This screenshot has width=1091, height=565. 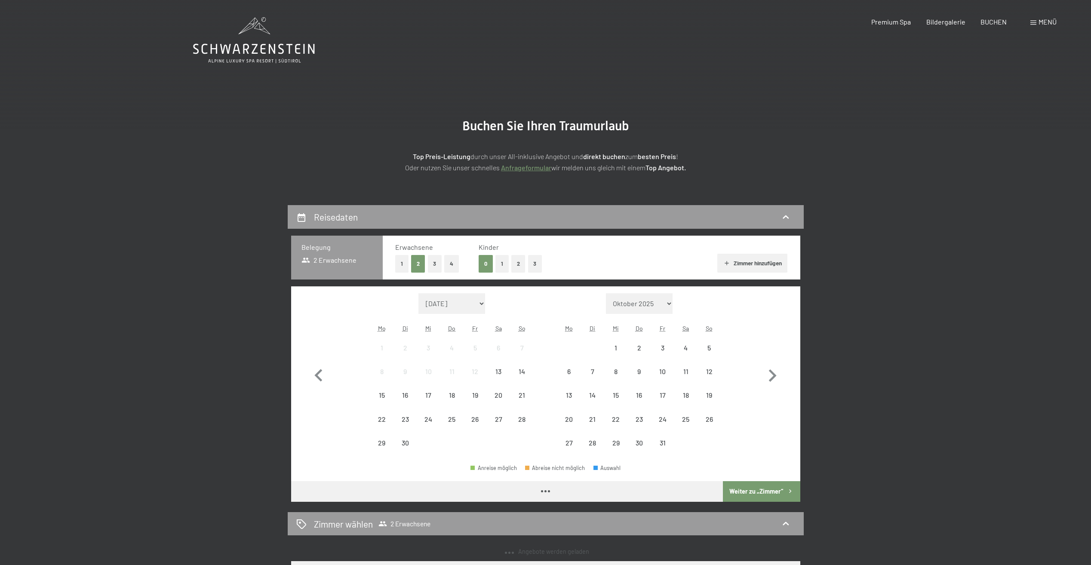 What do you see at coordinates (404, 524) in the screenshot?
I see `span: 2 Erwachsene` at bounding box center [404, 524].